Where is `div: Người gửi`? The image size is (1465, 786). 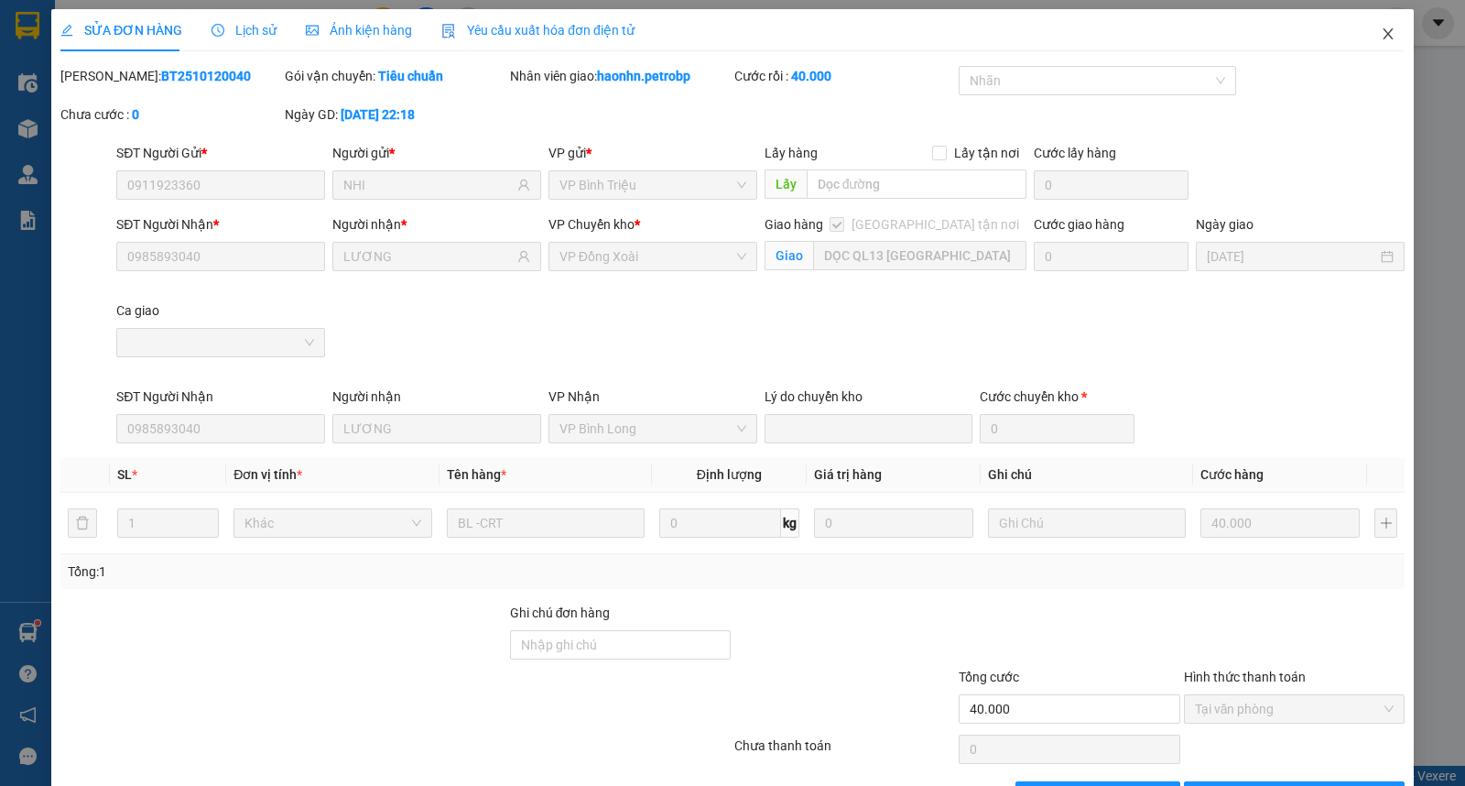
div: Người gửi is located at coordinates (437, 153).